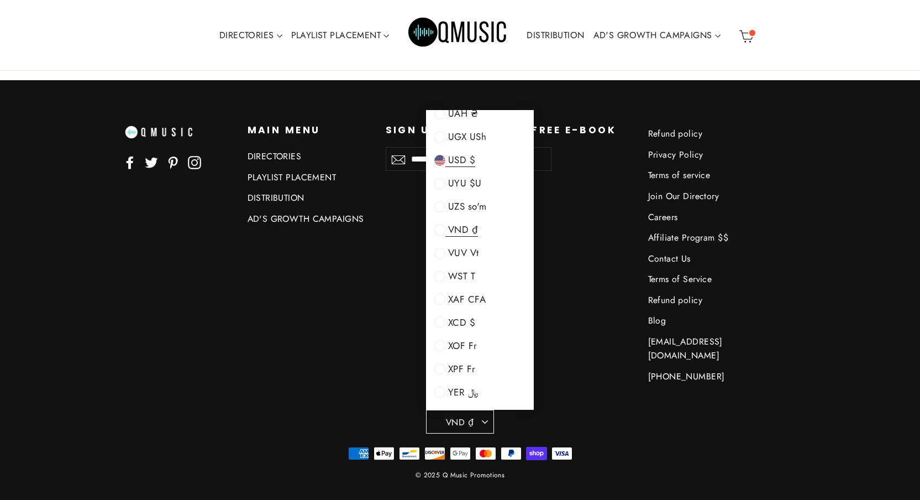 The width and height of the screenshot is (920, 500). Describe the element at coordinates (466, 206) in the screenshot. I see `span: UZS so'm` at that location.